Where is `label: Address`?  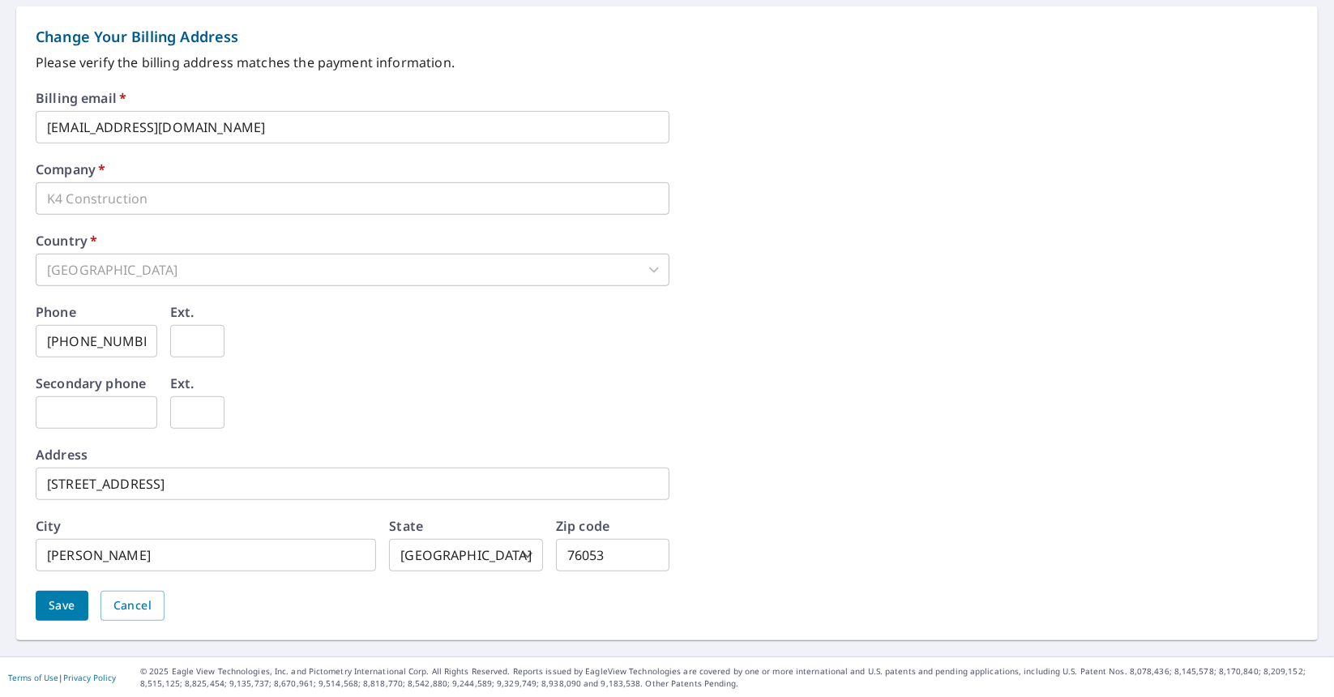
label: Address is located at coordinates (62, 455).